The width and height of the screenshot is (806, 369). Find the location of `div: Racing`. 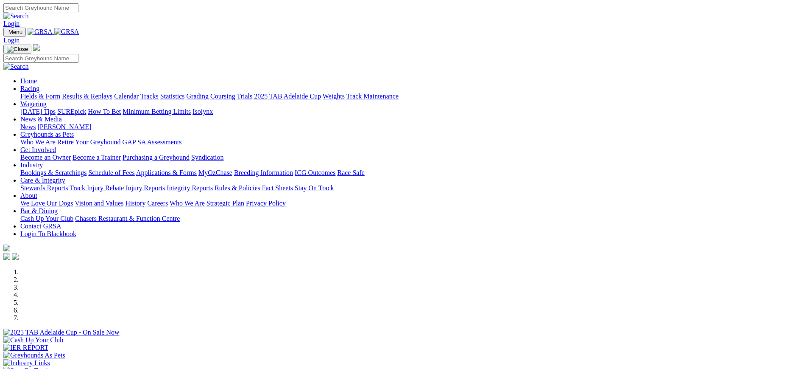

div: Racing is located at coordinates (411, 96).